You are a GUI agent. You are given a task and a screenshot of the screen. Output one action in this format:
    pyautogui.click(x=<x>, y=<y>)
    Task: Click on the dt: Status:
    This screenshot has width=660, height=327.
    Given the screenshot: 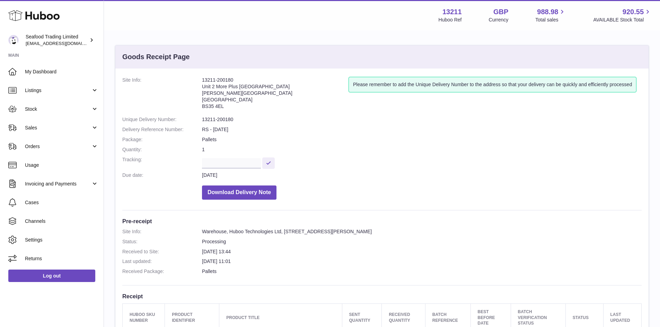 What is the action you would take?
    pyautogui.click(x=162, y=242)
    